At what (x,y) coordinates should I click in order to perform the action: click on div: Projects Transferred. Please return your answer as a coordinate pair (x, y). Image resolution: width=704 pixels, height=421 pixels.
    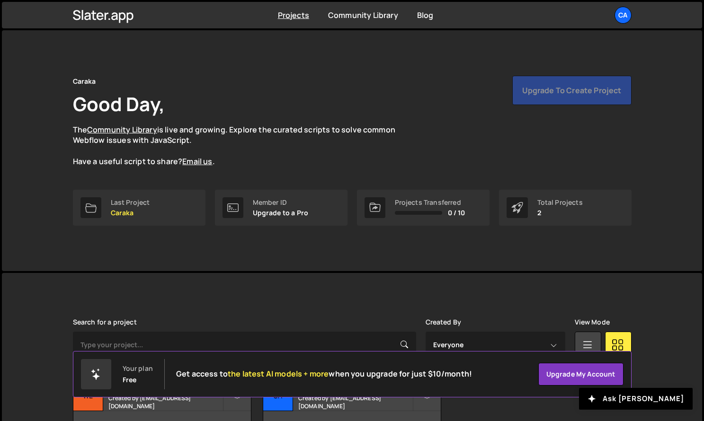
    Looking at the image, I should click on (430, 202).